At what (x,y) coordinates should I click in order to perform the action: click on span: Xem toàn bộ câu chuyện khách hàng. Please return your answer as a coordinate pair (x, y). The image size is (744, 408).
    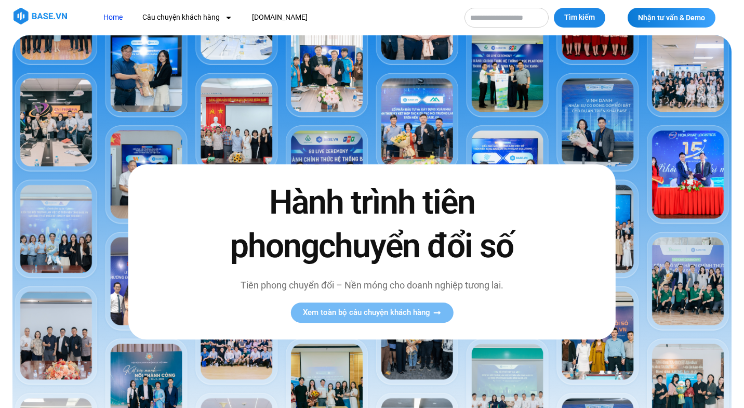
    Looking at the image, I should click on (366, 312).